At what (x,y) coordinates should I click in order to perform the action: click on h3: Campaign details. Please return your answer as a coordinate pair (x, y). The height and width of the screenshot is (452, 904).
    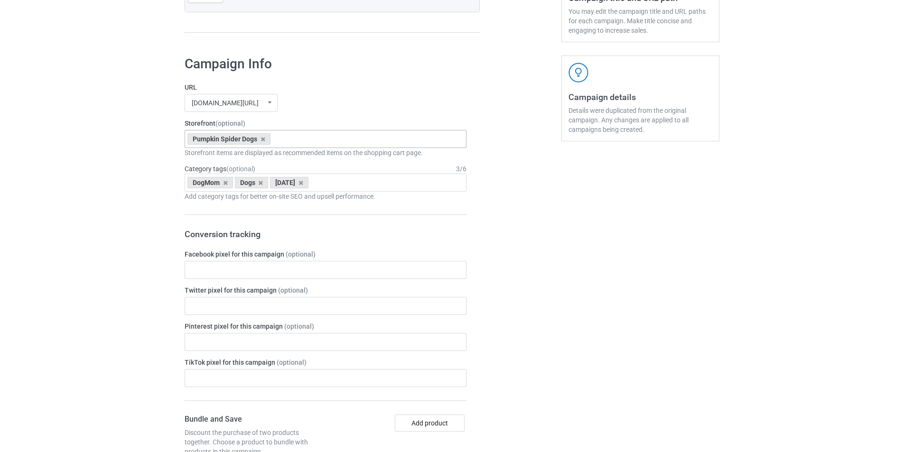
    Looking at the image, I should click on (640, 97).